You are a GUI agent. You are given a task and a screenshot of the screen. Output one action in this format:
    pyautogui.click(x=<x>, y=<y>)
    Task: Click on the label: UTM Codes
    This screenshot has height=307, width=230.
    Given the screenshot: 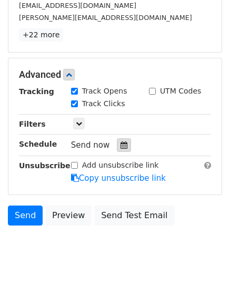 What is the action you would take?
    pyautogui.click(x=181, y=91)
    